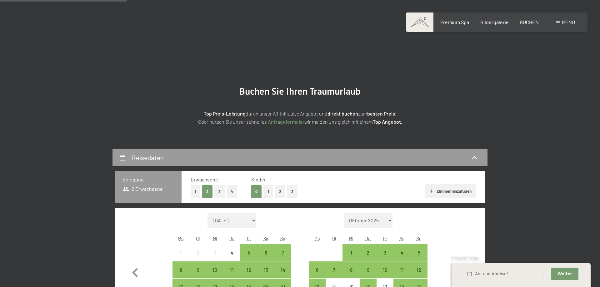 The image size is (600, 287). What do you see at coordinates (266, 275) in the screenshot?
I see `div: 13` at bounding box center [266, 275].